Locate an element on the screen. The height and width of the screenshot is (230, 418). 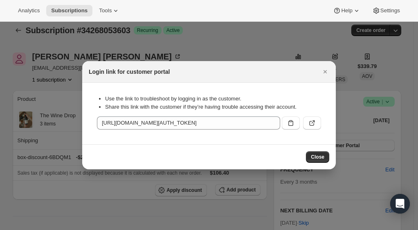
button: Analytics is located at coordinates (29, 11).